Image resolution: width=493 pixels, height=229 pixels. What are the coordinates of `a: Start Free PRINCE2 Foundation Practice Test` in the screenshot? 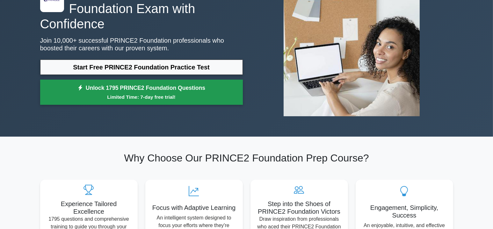 It's located at (141, 67).